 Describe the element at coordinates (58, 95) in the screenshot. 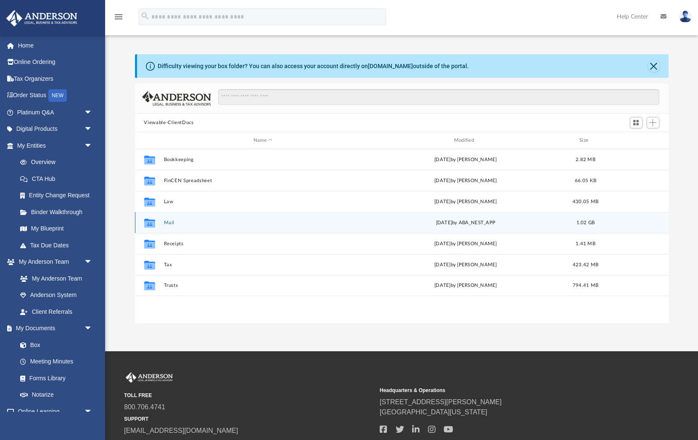

I see `div: NEW` at that location.